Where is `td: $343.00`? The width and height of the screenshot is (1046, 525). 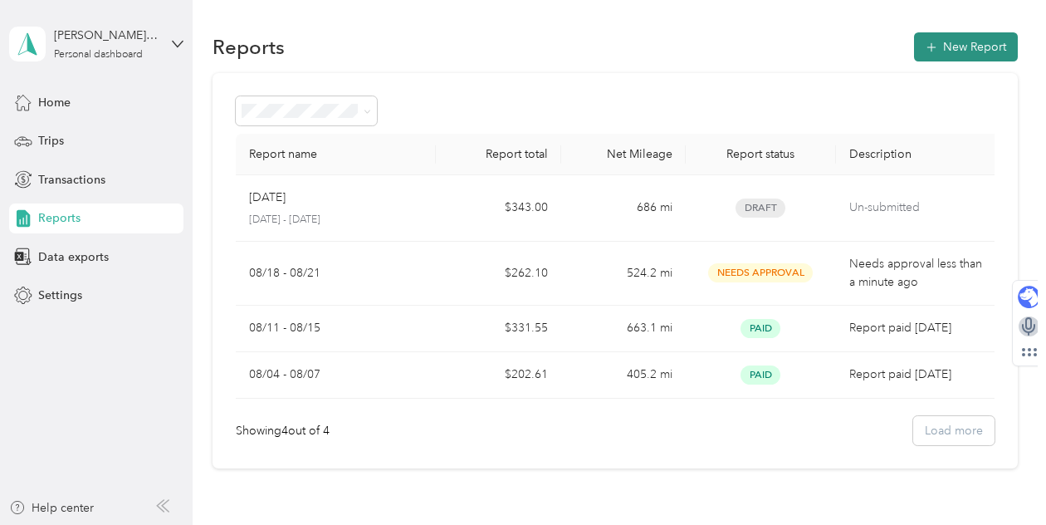 td: $343.00 is located at coordinates (498, 208).